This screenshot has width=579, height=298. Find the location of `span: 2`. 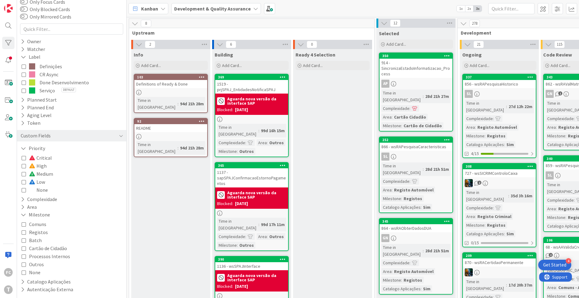

span: 2 is located at coordinates (551, 255).